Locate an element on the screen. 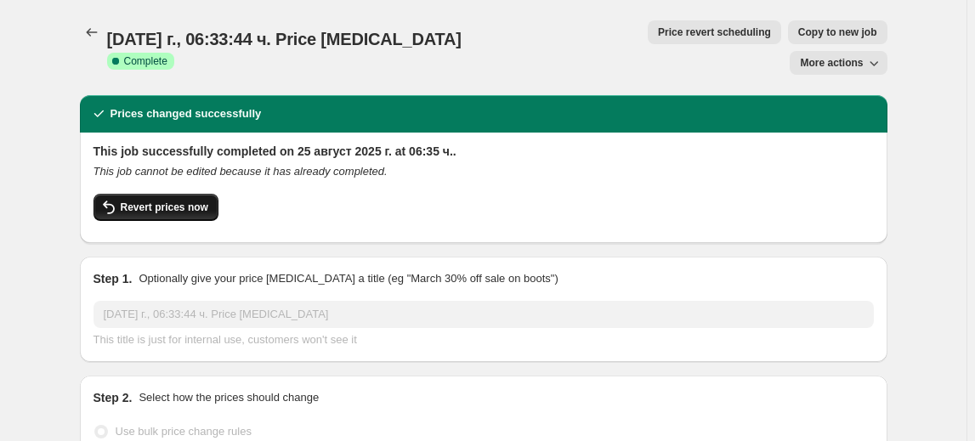 This screenshot has height=441, width=975. span: Complete is located at coordinates (145, 61).